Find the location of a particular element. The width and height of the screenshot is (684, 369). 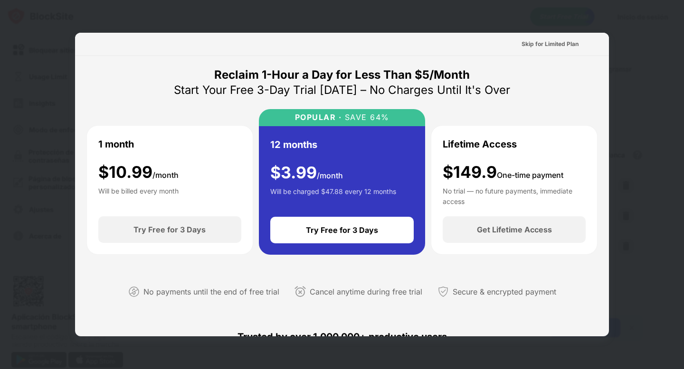

div: Secure & encrypted payment is located at coordinates (504, 292).